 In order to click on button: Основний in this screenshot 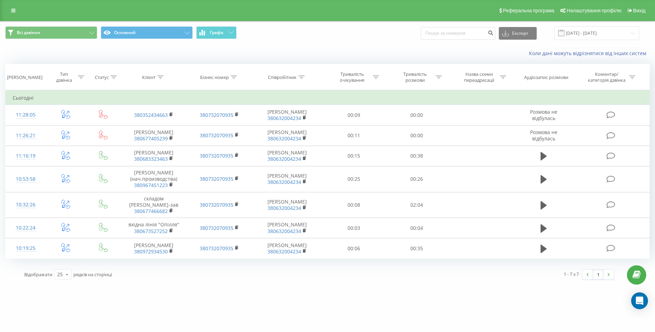, I will do `click(147, 33)`.